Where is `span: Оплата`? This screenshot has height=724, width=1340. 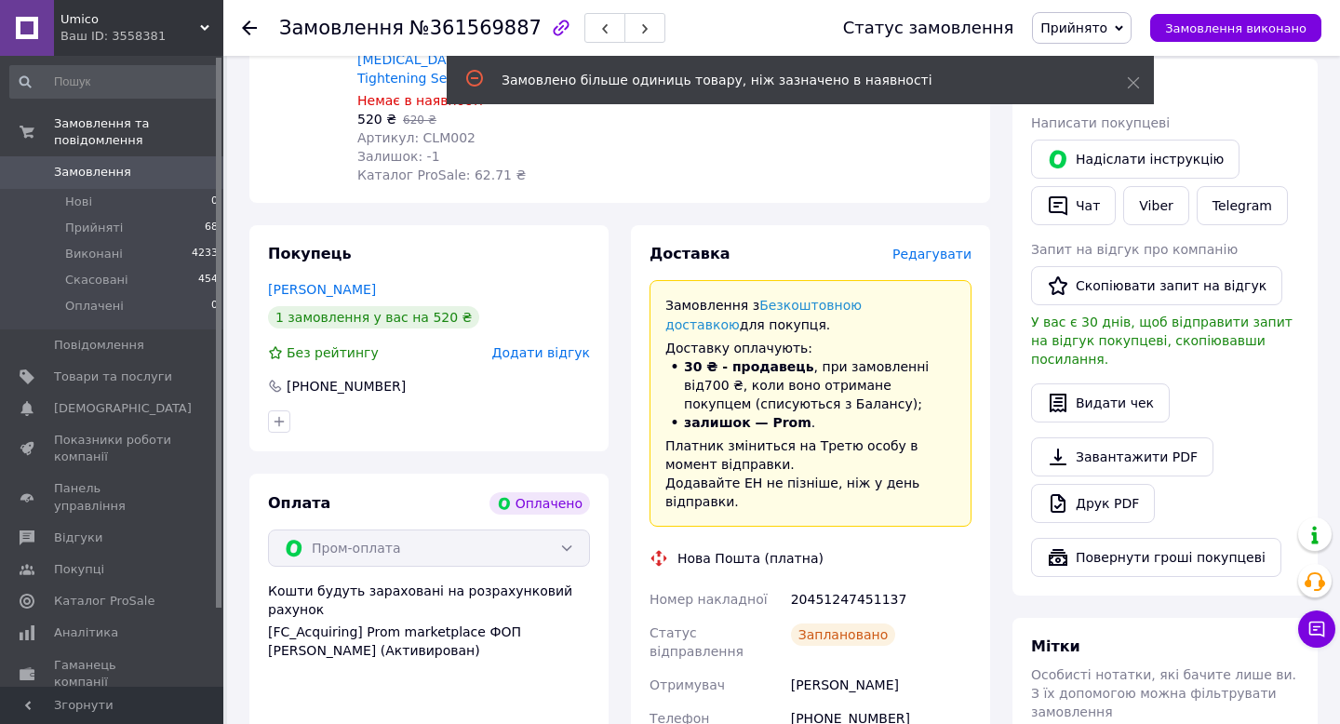
span: Оплата is located at coordinates (299, 502).